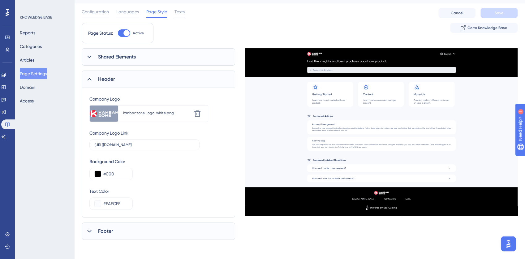  Describe the element at coordinates (157, 12) in the screenshot. I see `span: Page Style` at that location.